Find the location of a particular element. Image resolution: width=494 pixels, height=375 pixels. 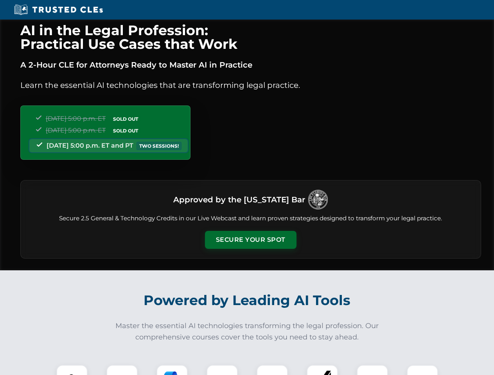

img: Logo is located at coordinates (318, 200).